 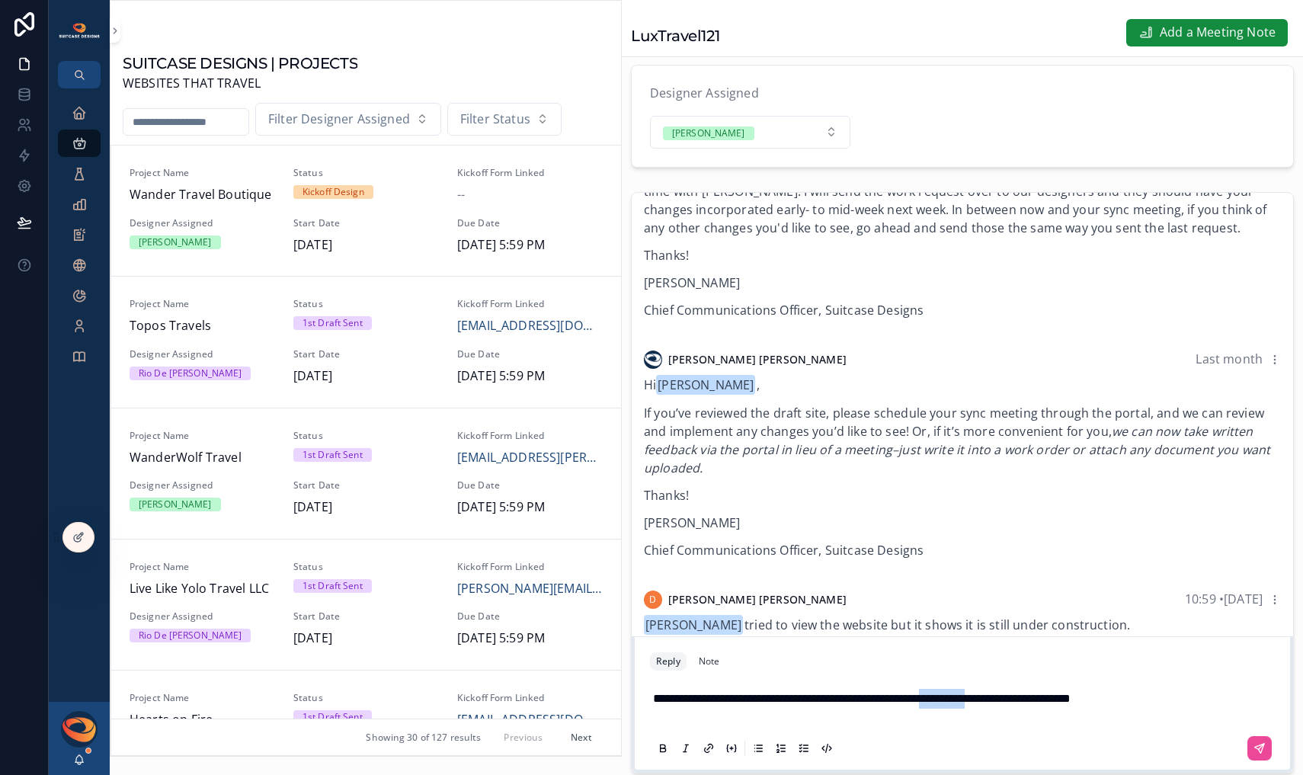 What do you see at coordinates (709, 662) in the screenshot?
I see `div: Note` at bounding box center [709, 662].